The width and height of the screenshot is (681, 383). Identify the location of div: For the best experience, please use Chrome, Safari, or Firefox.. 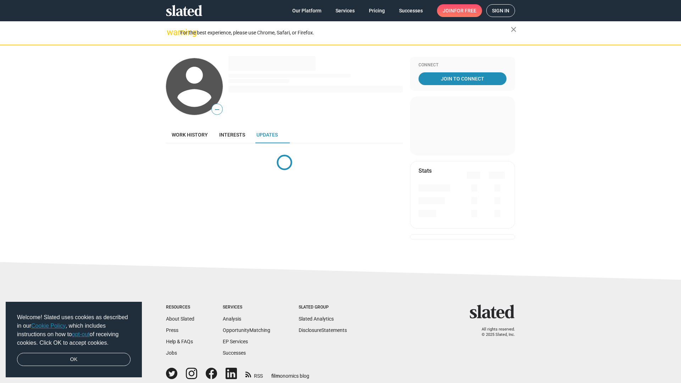
(345, 33).